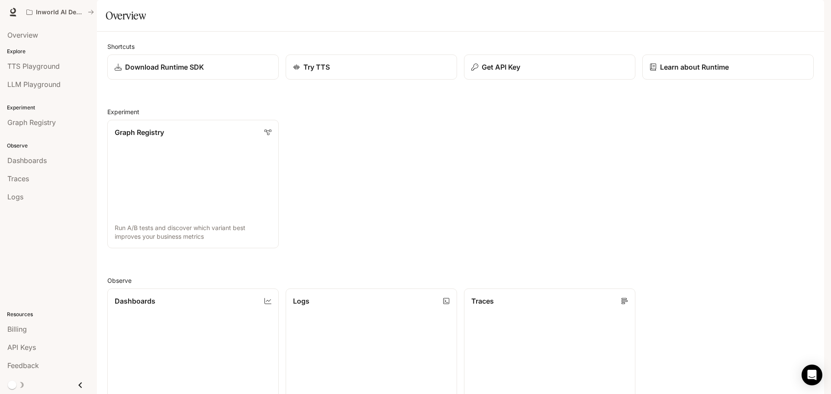 The image size is (831, 394). I want to click on p: Download Runtime SDK, so click(164, 67).